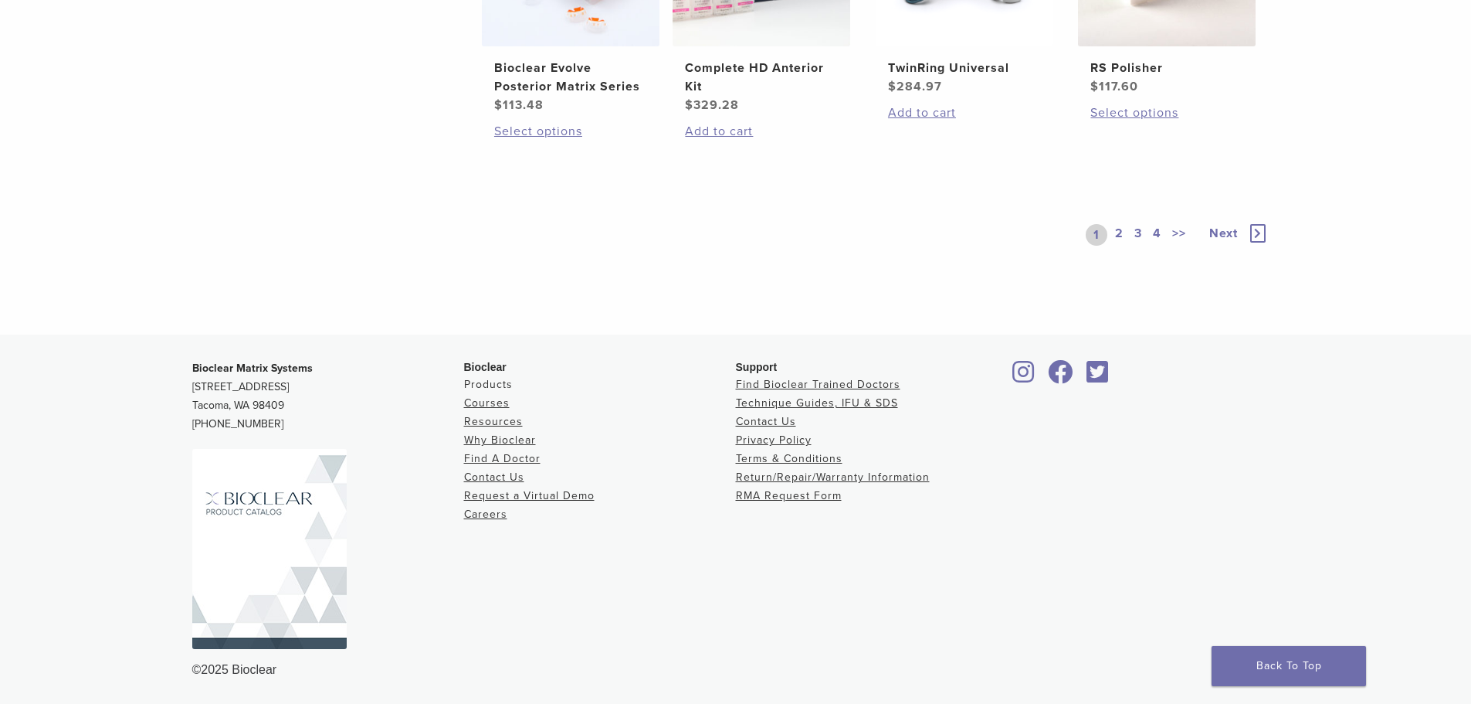 The height and width of the screenshot is (704, 1471). I want to click on a: Why Bioclear, so click(500, 439).